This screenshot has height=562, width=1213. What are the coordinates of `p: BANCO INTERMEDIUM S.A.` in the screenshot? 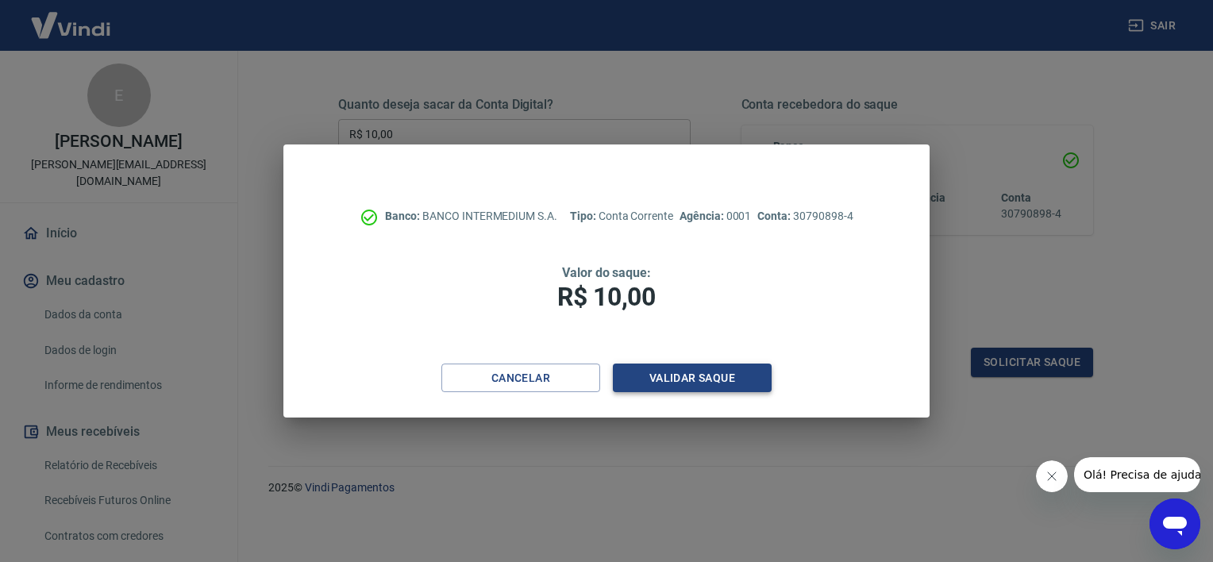 It's located at (471, 216).